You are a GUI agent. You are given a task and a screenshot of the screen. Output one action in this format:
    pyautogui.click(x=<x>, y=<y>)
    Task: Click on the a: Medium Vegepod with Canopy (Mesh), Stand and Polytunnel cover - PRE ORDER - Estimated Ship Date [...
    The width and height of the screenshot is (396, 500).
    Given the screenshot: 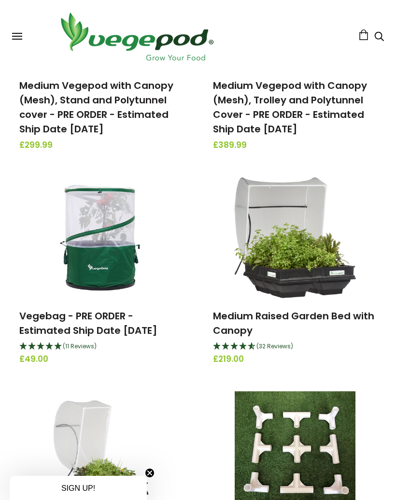 What is the action you would take?
    pyautogui.click(x=96, y=107)
    